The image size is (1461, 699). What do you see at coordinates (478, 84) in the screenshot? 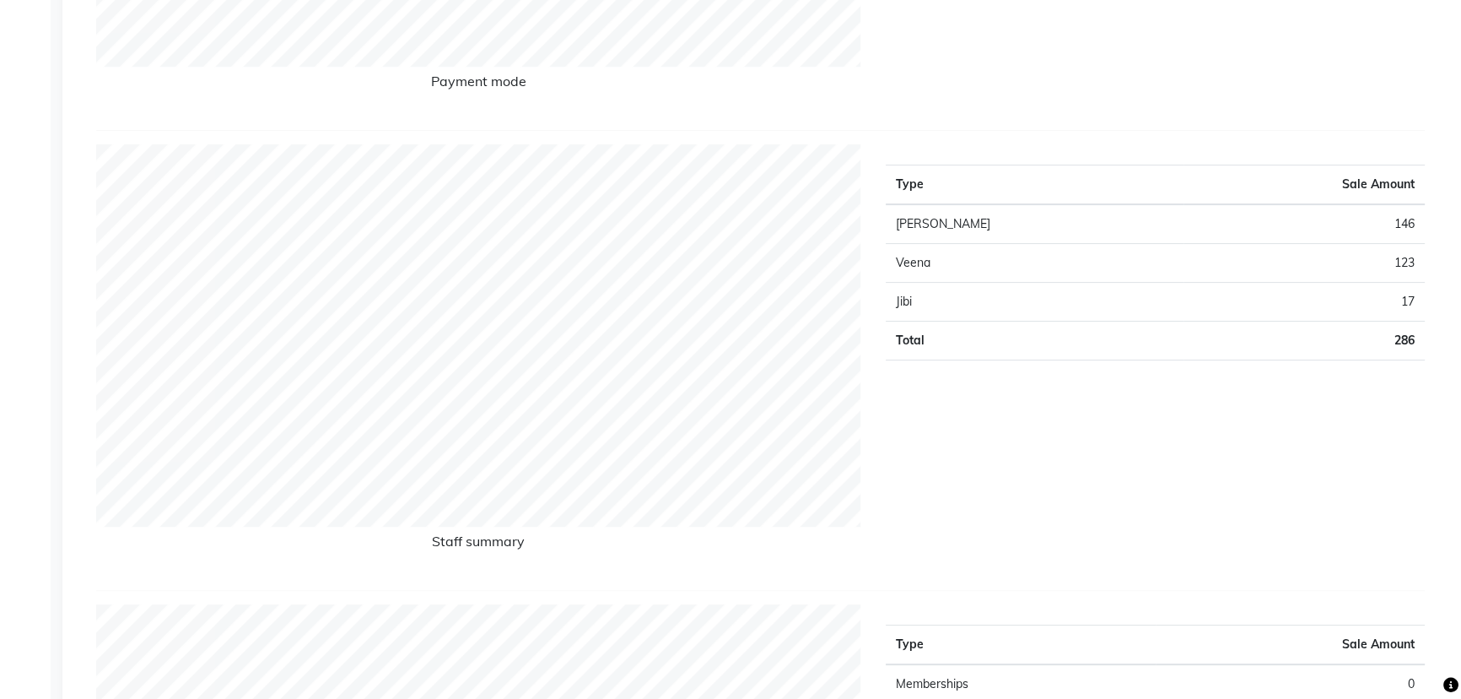
I see `h6: Payment mode` at bounding box center [478, 84].